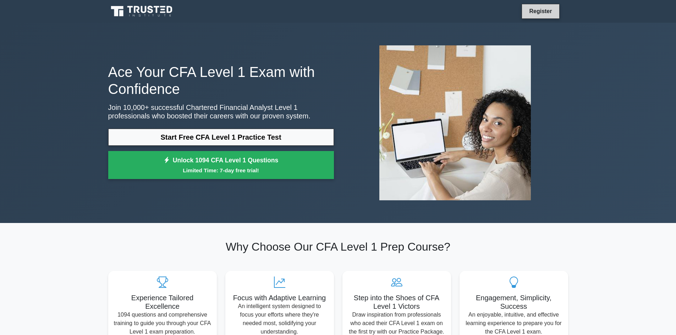  I want to click on h1: Ace Your CFA Level 1 Exam with Confidence, so click(221, 81).